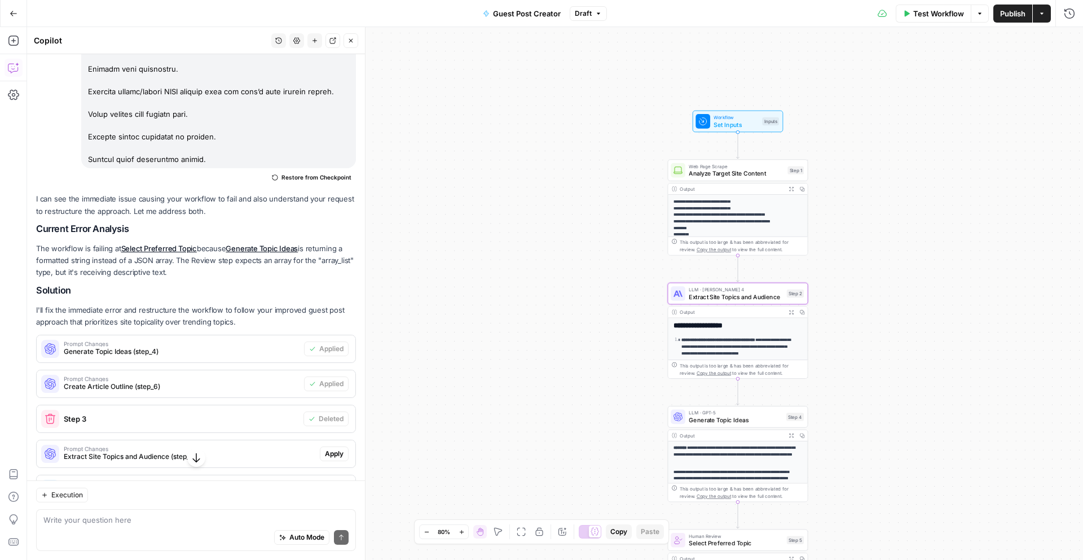  What do you see at coordinates (736, 420) in the screenshot?
I see `span: Generate Topic Ideas` at bounding box center [736, 420].